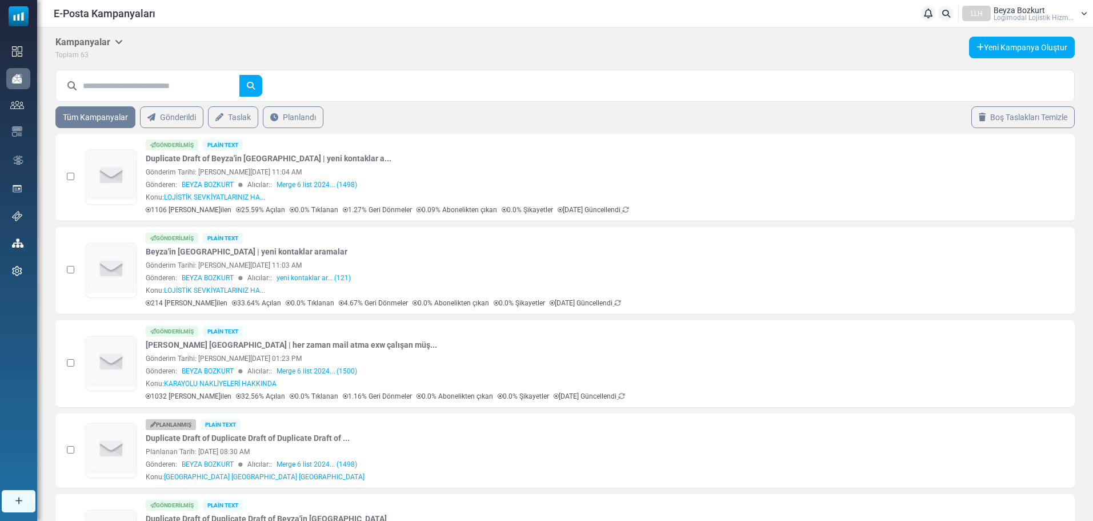  I want to click on p: 0.09% Abonelikten çıkan, so click(457, 210).